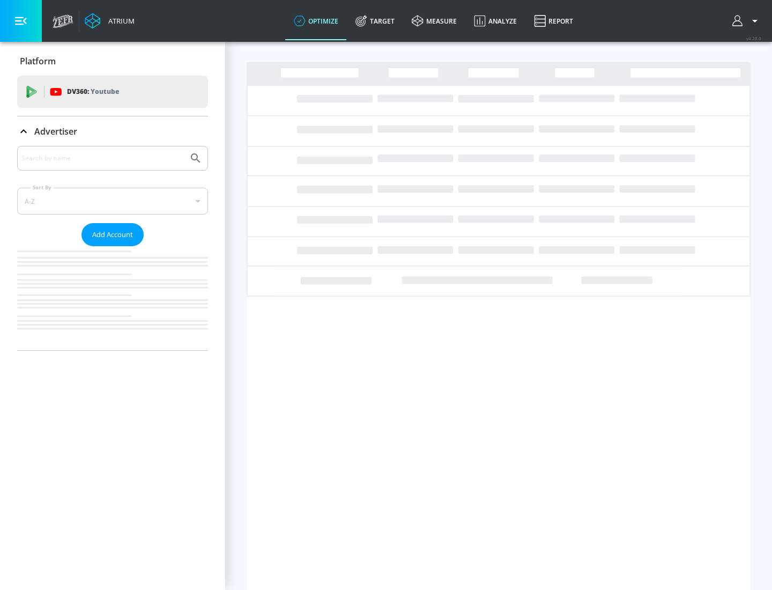 The width and height of the screenshot is (772, 590). What do you see at coordinates (375, 21) in the screenshot?
I see `a: Target` at bounding box center [375, 21].